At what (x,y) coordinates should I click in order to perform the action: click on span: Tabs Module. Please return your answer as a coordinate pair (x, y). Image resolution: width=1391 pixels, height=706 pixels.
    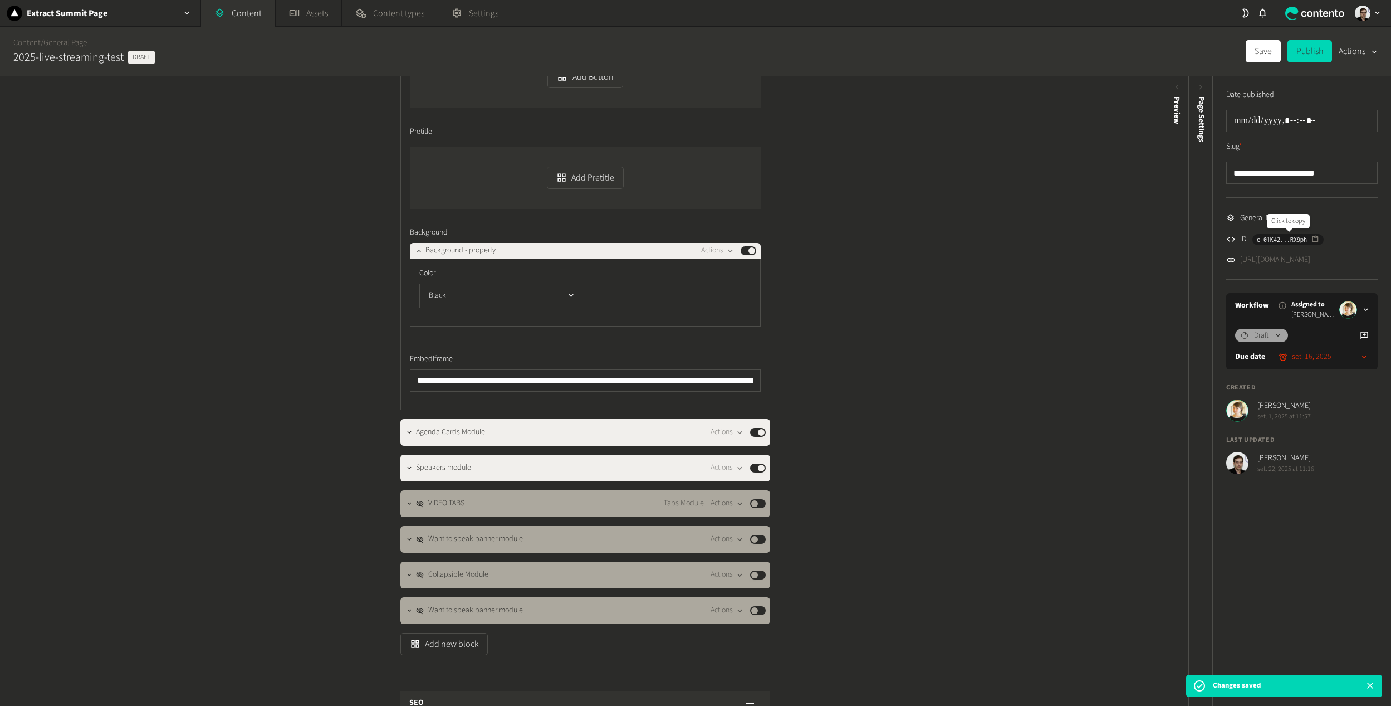
    Looking at the image, I should click on (684, 503).